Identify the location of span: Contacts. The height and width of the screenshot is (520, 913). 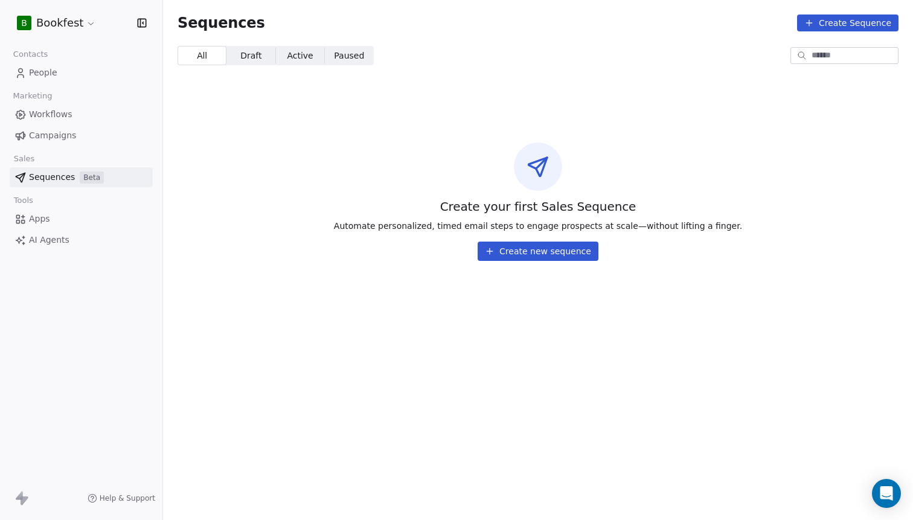
(30, 54).